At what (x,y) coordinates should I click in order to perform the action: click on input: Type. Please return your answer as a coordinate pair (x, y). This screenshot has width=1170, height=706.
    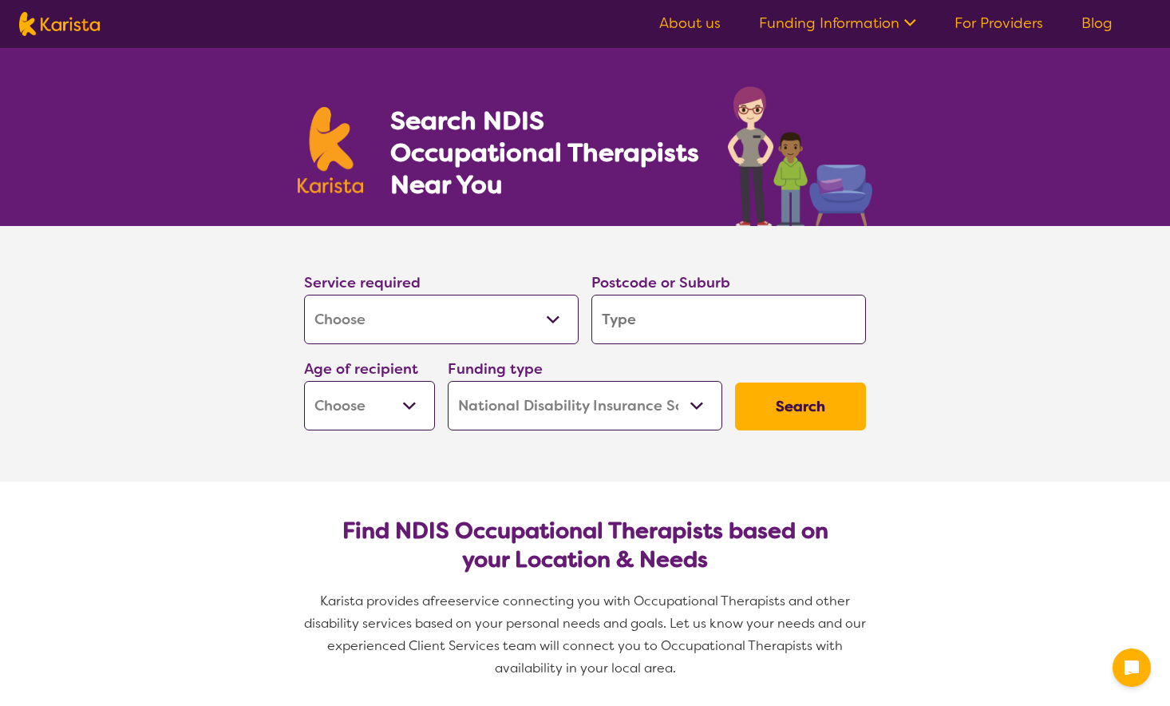
    Looking at the image, I should click on (729, 319).